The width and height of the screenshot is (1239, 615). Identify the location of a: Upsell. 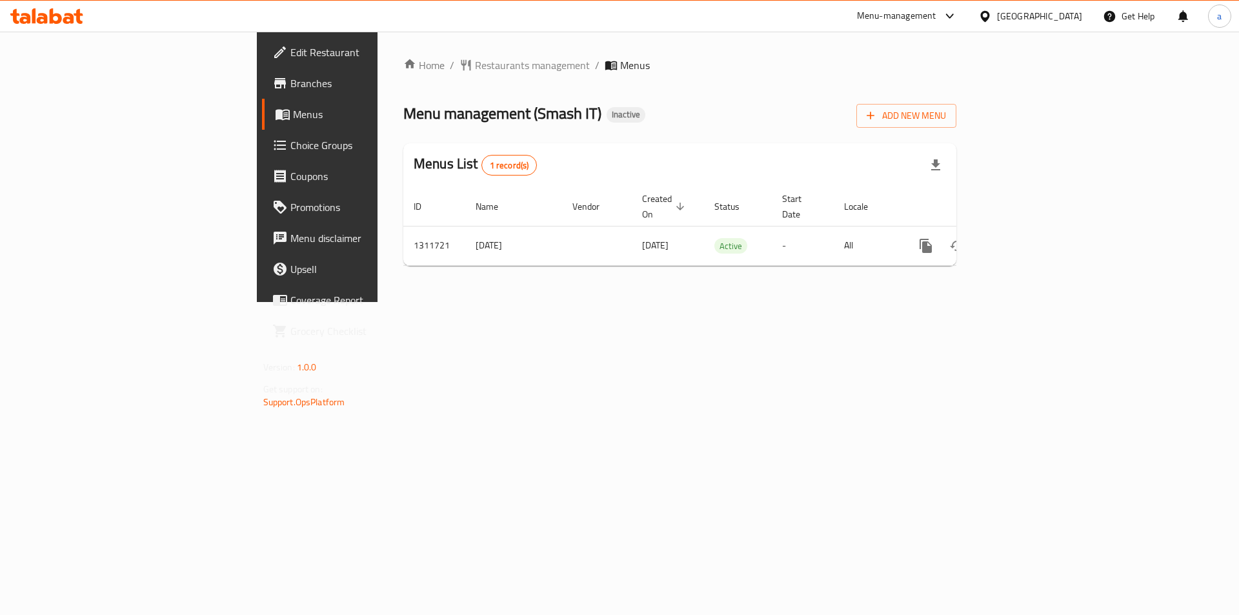
(363, 269).